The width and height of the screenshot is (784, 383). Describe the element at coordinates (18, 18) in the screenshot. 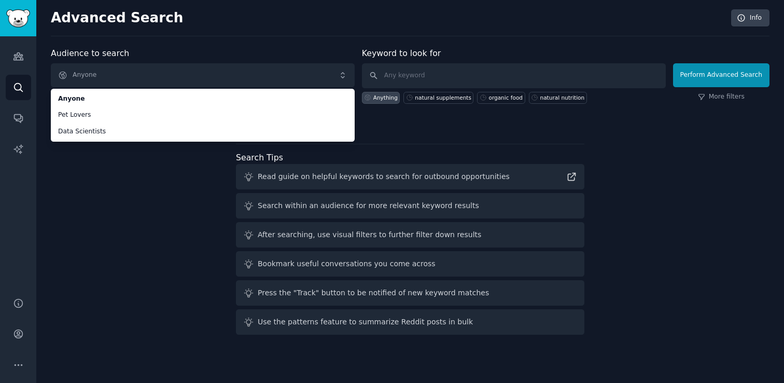

I see `img: GummySearch logo` at that location.